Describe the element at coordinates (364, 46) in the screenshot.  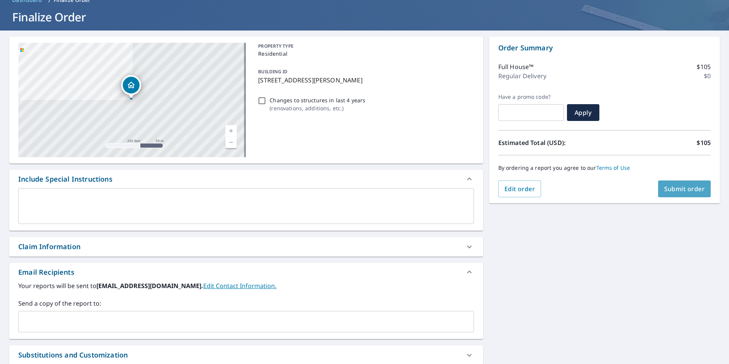
I see `p: PROPERTY TYPE` at that location.